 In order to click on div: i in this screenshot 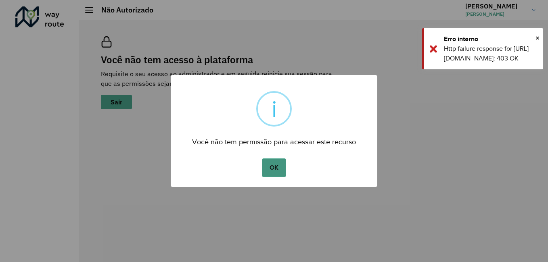, I will do `click(274, 109)`.